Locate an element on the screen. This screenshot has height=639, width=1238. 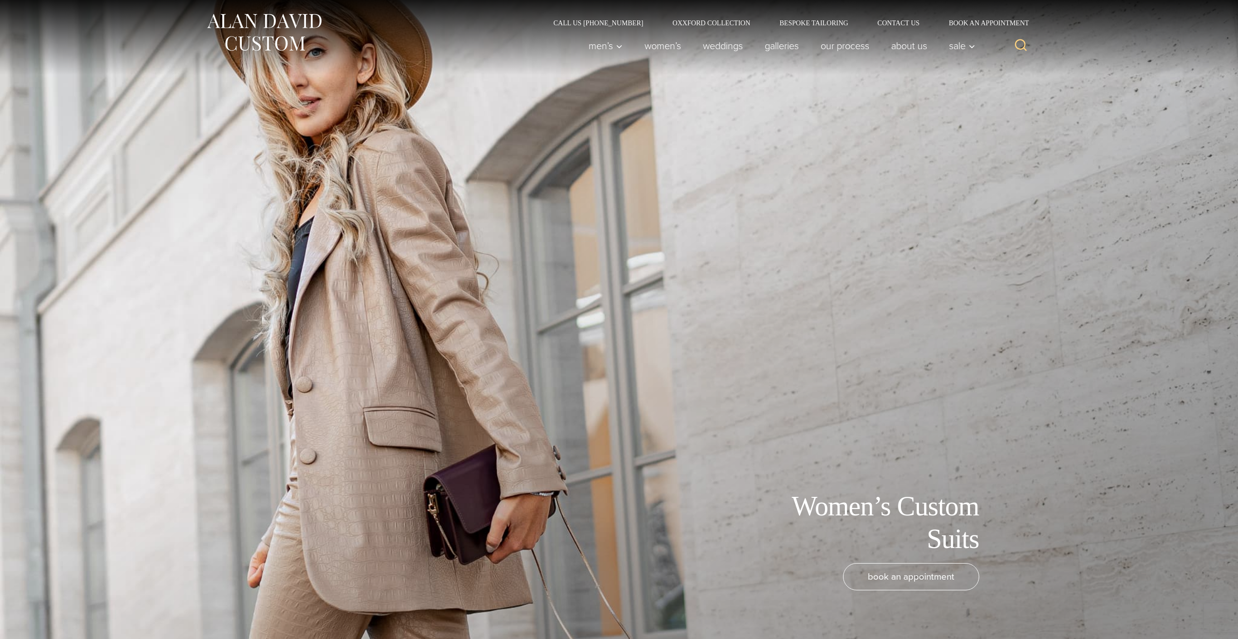
img: Alan David Custom is located at coordinates (264, 32).